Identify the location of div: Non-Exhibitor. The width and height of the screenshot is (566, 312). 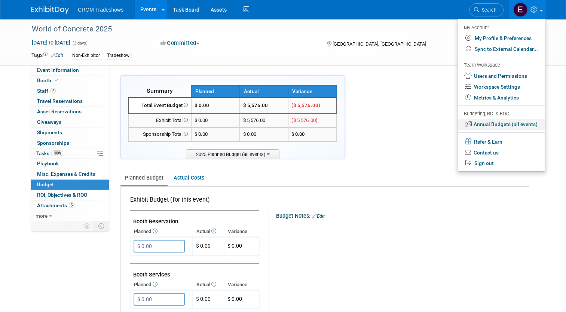
(86, 55).